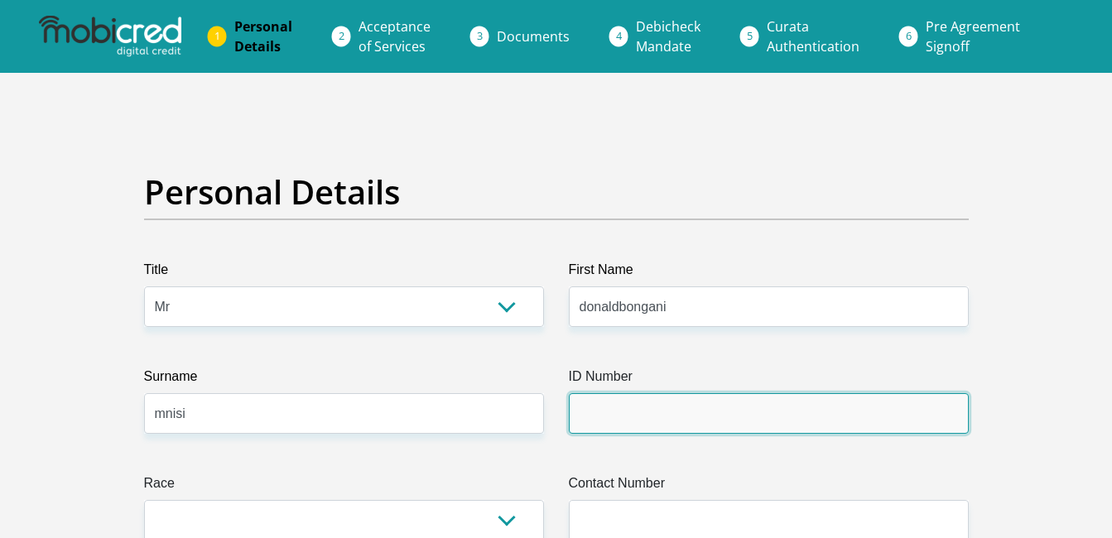 The height and width of the screenshot is (538, 1112). What do you see at coordinates (973, 36) in the screenshot?
I see `span: Pre Agreement Signoff` at bounding box center [973, 36].